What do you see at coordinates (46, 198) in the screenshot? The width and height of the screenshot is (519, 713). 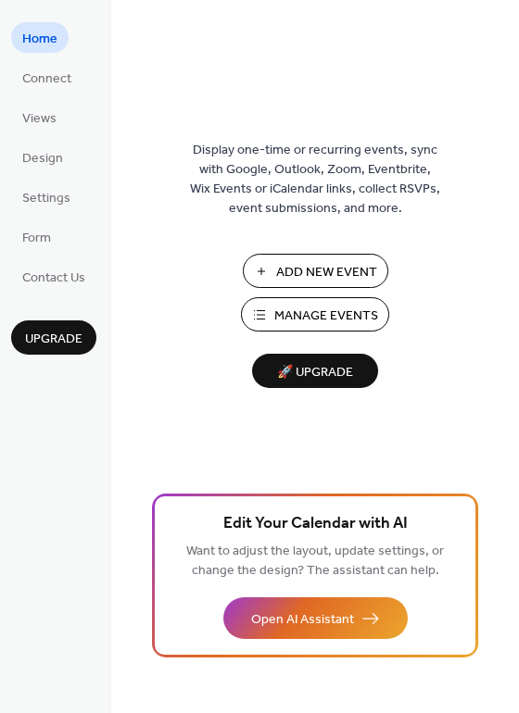 I see `span: Settings` at bounding box center [46, 198].